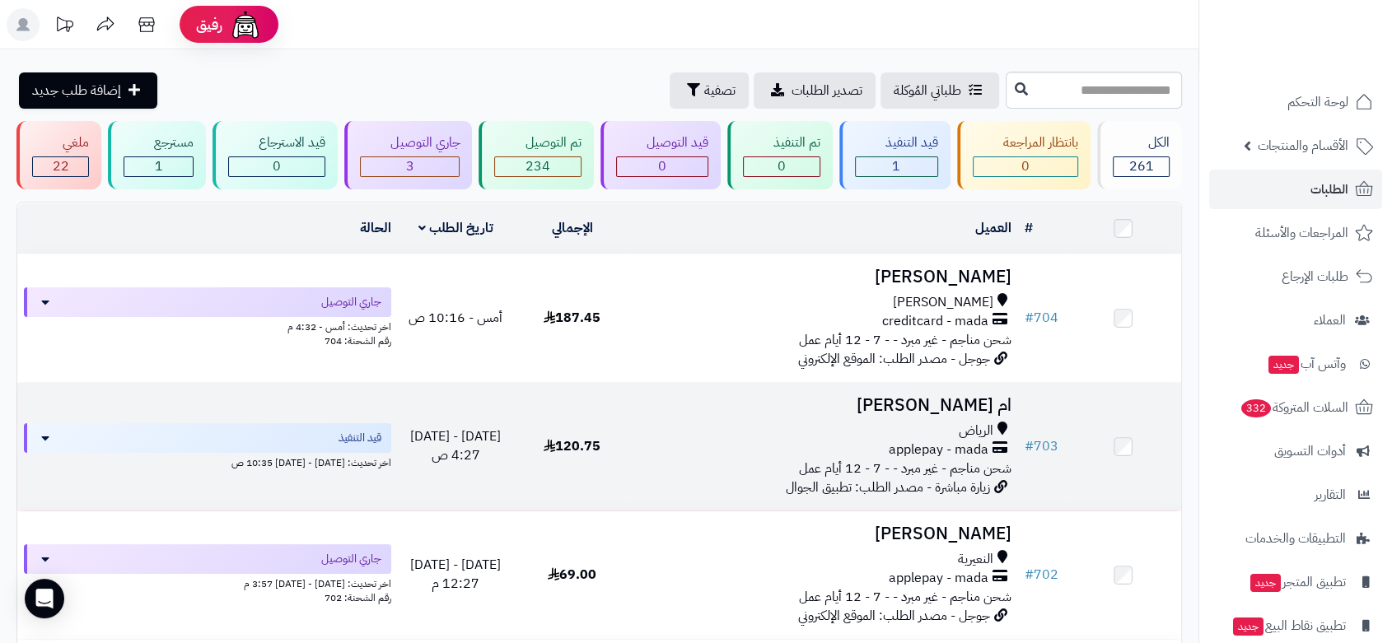 The height and width of the screenshot is (643, 1392). What do you see at coordinates (1256, 409) in the screenshot?
I see `span: 332` at bounding box center [1256, 409].